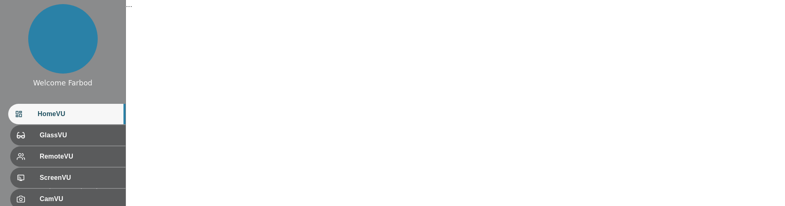  Describe the element at coordinates (79, 157) in the screenshot. I see `span: RemoteVU` at that location.